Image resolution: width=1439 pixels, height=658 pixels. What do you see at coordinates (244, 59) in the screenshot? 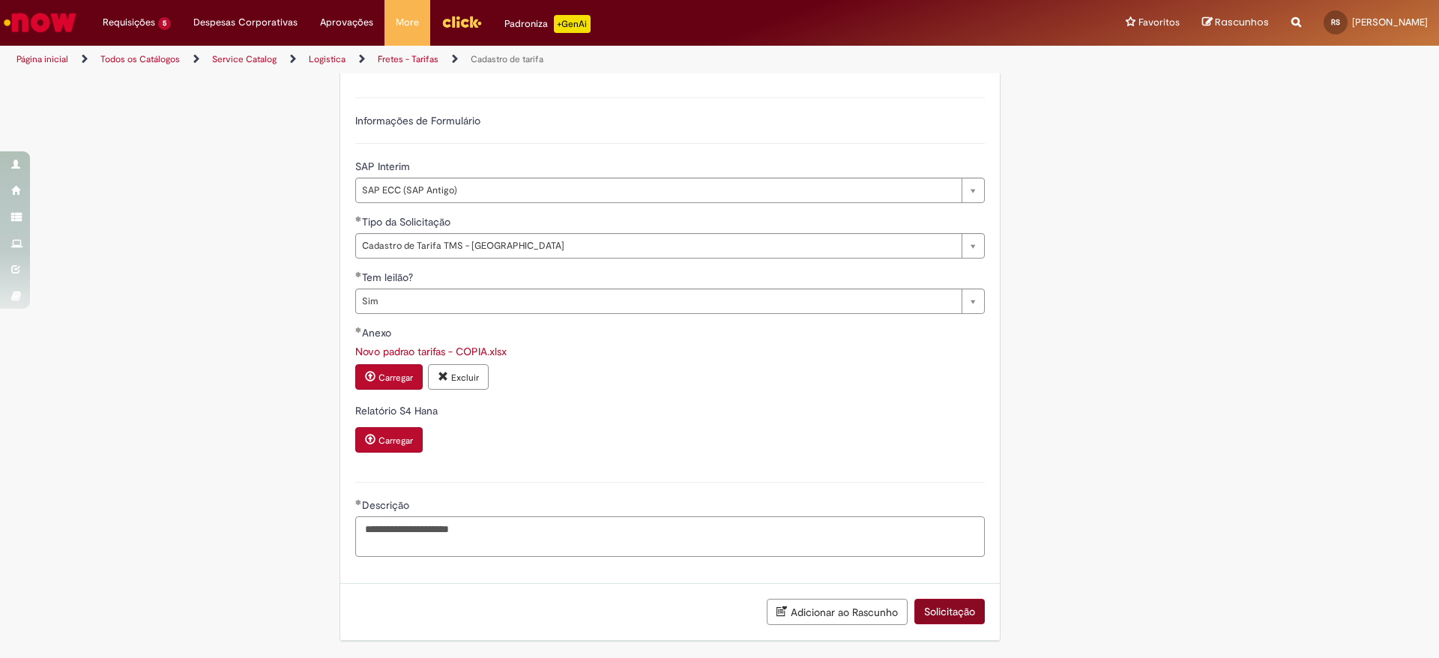
I see `a: Service Catalog` at bounding box center [244, 59].